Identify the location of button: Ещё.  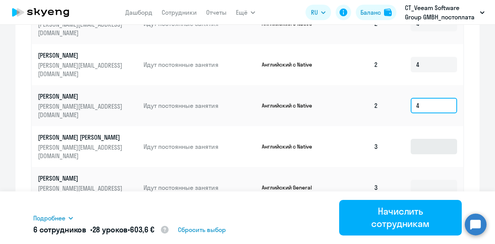
(245, 12).